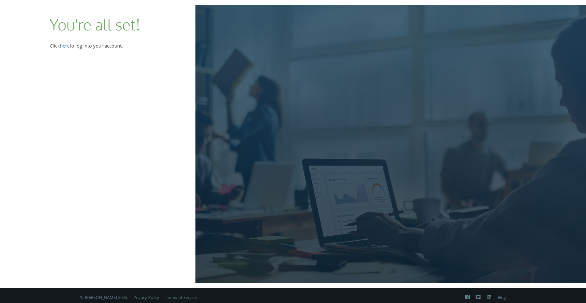 The width and height of the screenshot is (586, 303). Describe the element at coordinates (95, 19) in the screenshot. I see `h2: You're all set!` at that location.